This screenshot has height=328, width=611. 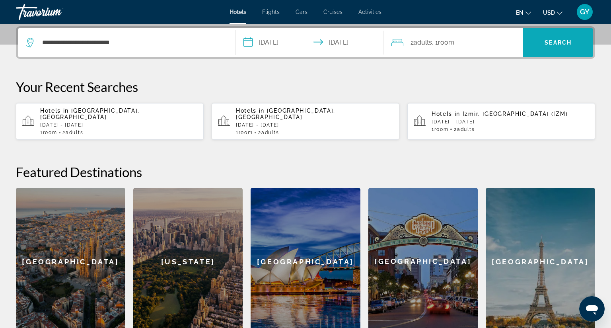 What do you see at coordinates (306, 87) in the screenshot?
I see `p: Your Recent Searches` at bounding box center [306, 87].